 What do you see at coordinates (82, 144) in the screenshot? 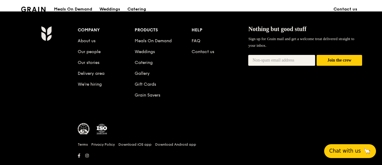
I see `a: Terms` at bounding box center [82, 144].